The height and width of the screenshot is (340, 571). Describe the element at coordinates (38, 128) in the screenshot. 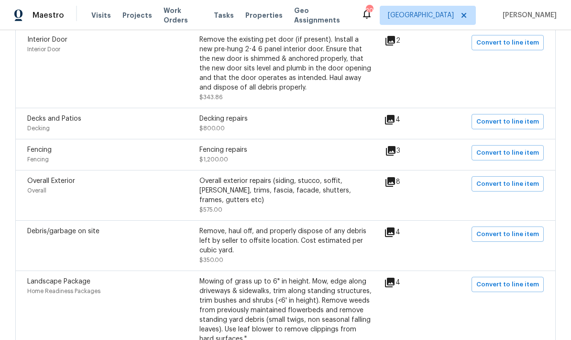

I see `span: Decking` at that location.